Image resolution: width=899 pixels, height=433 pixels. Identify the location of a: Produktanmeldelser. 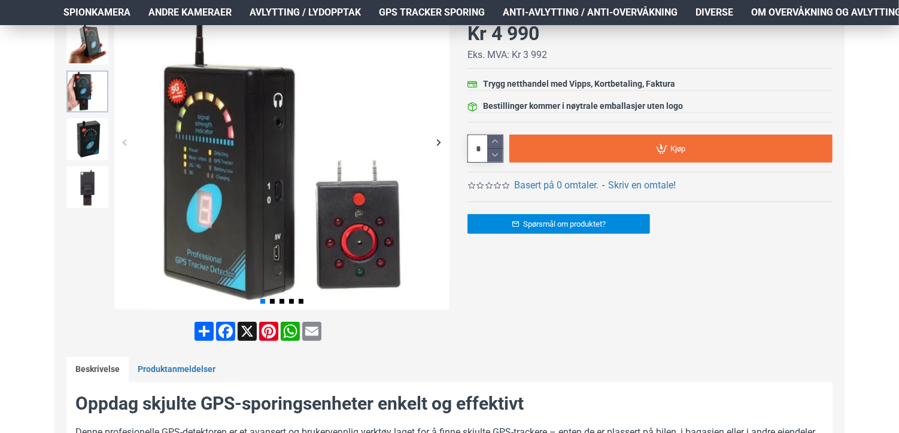
(176, 370).